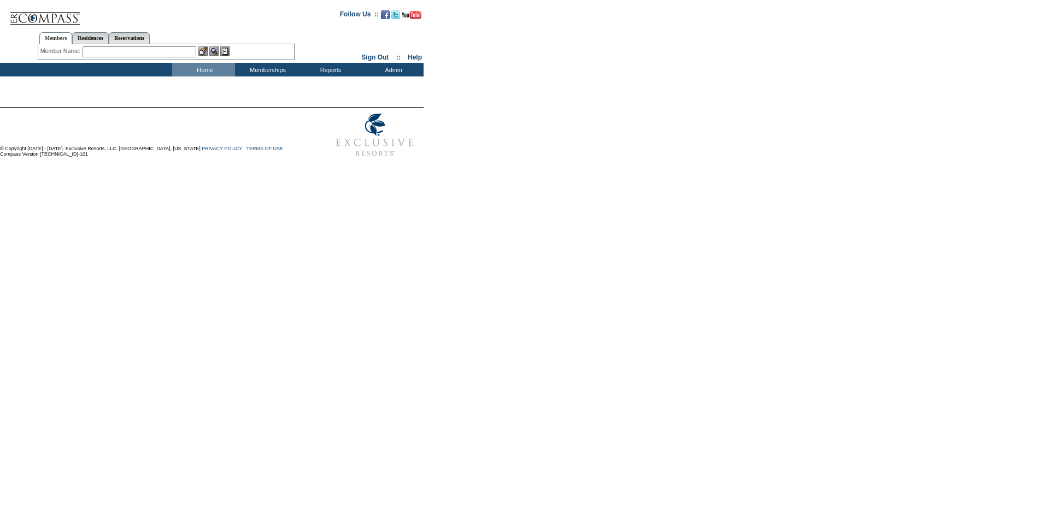 This screenshot has width=1045, height=521. I want to click on td: Follow Us ::, so click(359, 16).